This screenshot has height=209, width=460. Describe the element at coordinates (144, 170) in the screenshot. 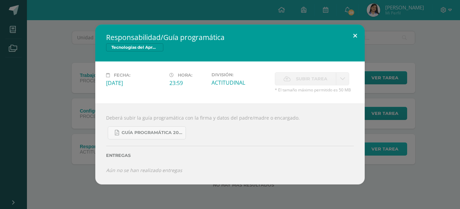

I see `i: Aún no se han realizado entregas` at that location.